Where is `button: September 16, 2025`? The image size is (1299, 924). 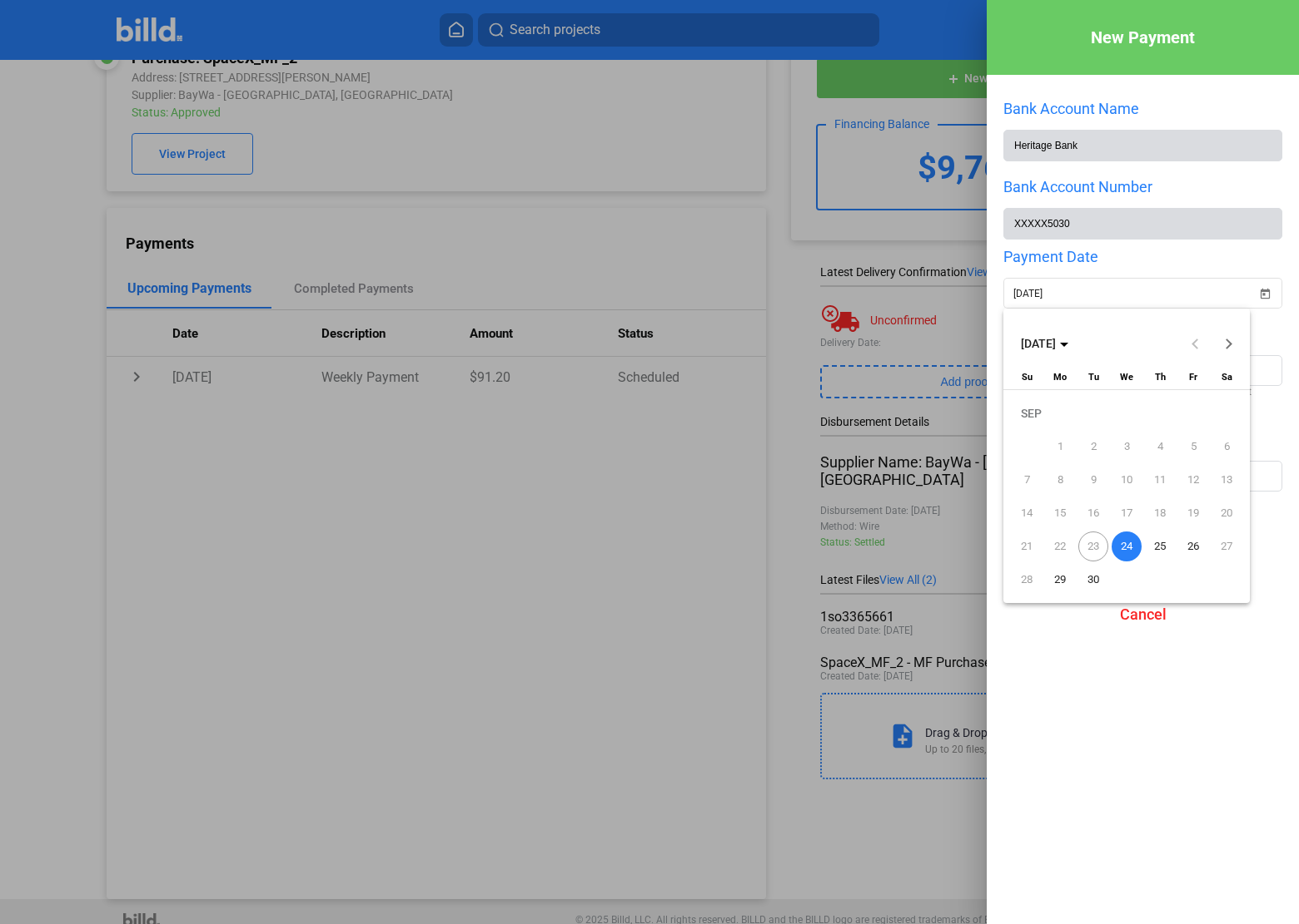
button: September 16, 2025 is located at coordinates (1093, 514).